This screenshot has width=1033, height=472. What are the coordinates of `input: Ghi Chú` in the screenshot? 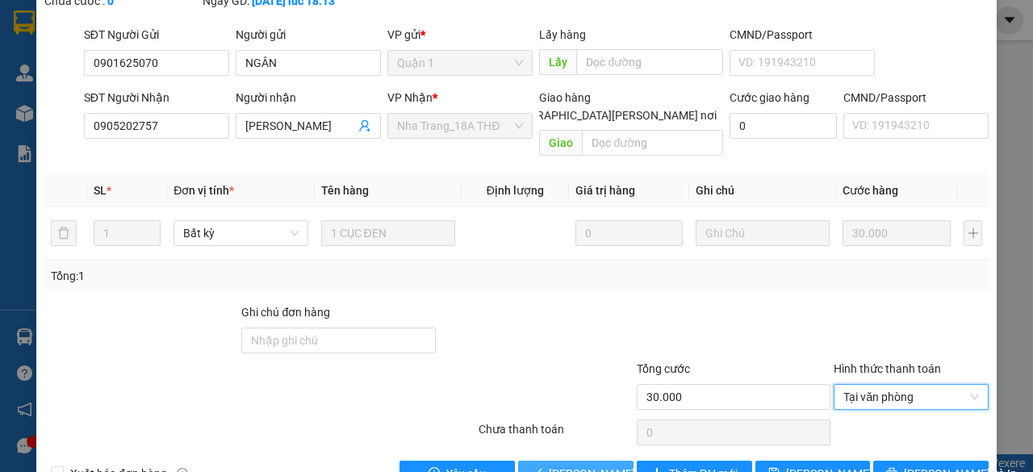 It's located at (763, 233).